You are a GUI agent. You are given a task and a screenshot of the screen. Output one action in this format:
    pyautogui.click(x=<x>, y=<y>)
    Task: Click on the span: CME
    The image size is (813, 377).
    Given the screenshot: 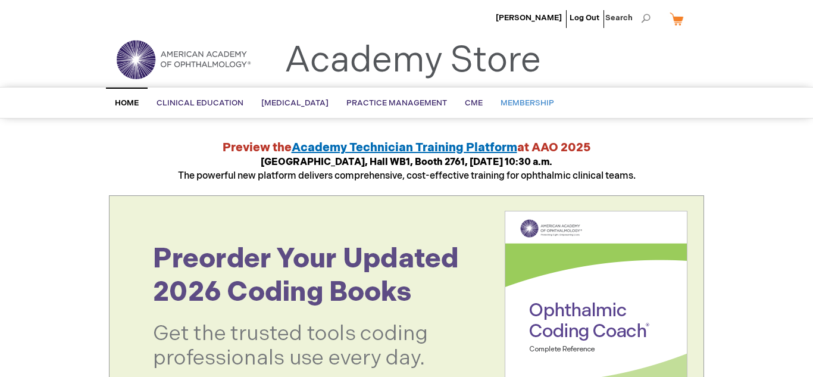 What is the action you would take?
    pyautogui.click(x=474, y=103)
    